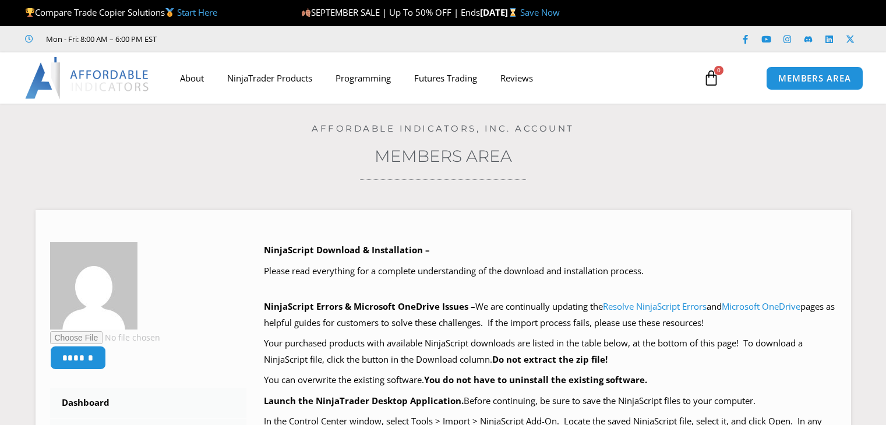 This screenshot has width=886, height=425. What do you see at coordinates (369, 306) in the screenshot?
I see `b: NinjaScript Errors & Microsoft OneDrive Issues –` at bounding box center [369, 306].